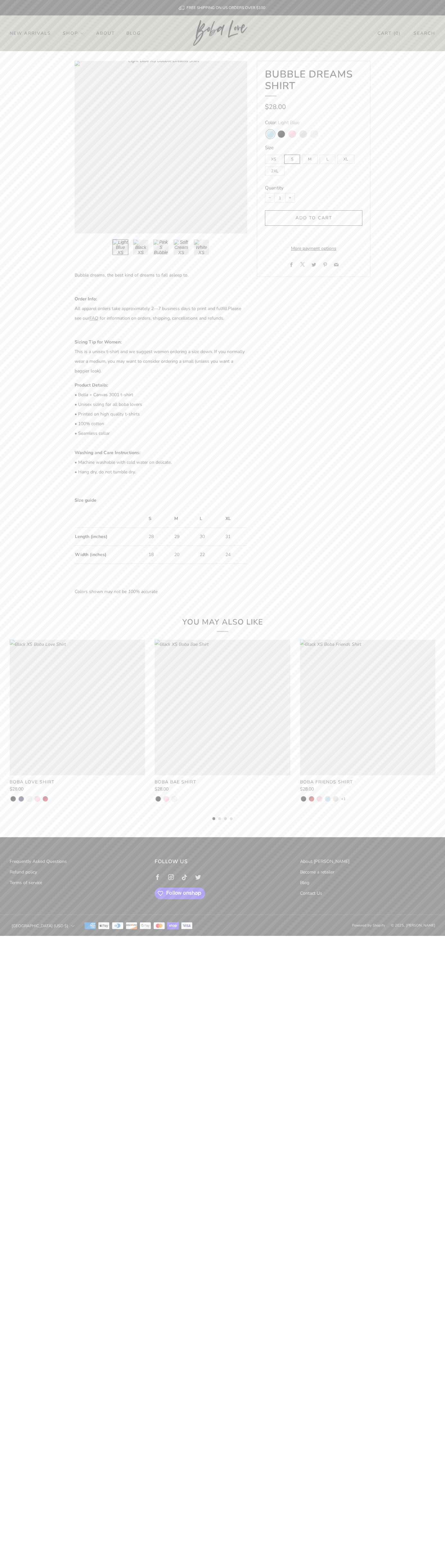 The width and height of the screenshot is (445, 1563). What do you see at coordinates (157, 537) in the screenshot?
I see `td: 28` at bounding box center [157, 537].